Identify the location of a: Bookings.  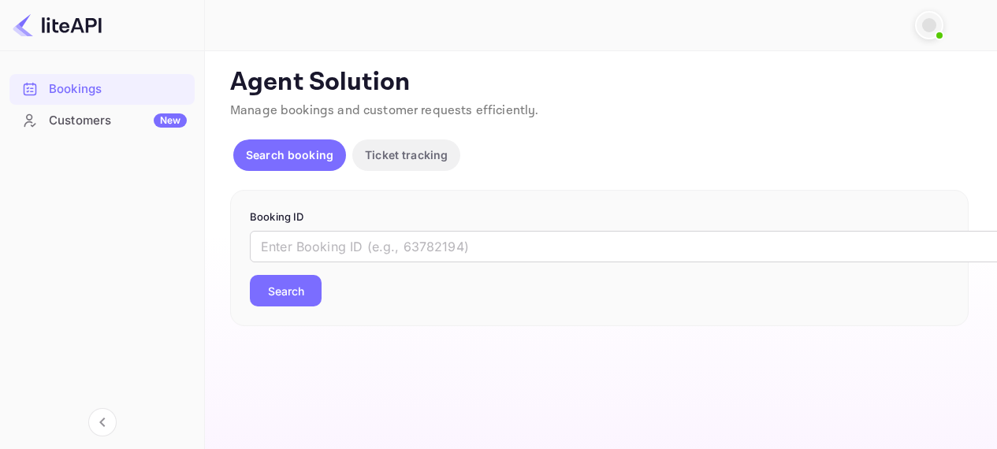
(102, 88).